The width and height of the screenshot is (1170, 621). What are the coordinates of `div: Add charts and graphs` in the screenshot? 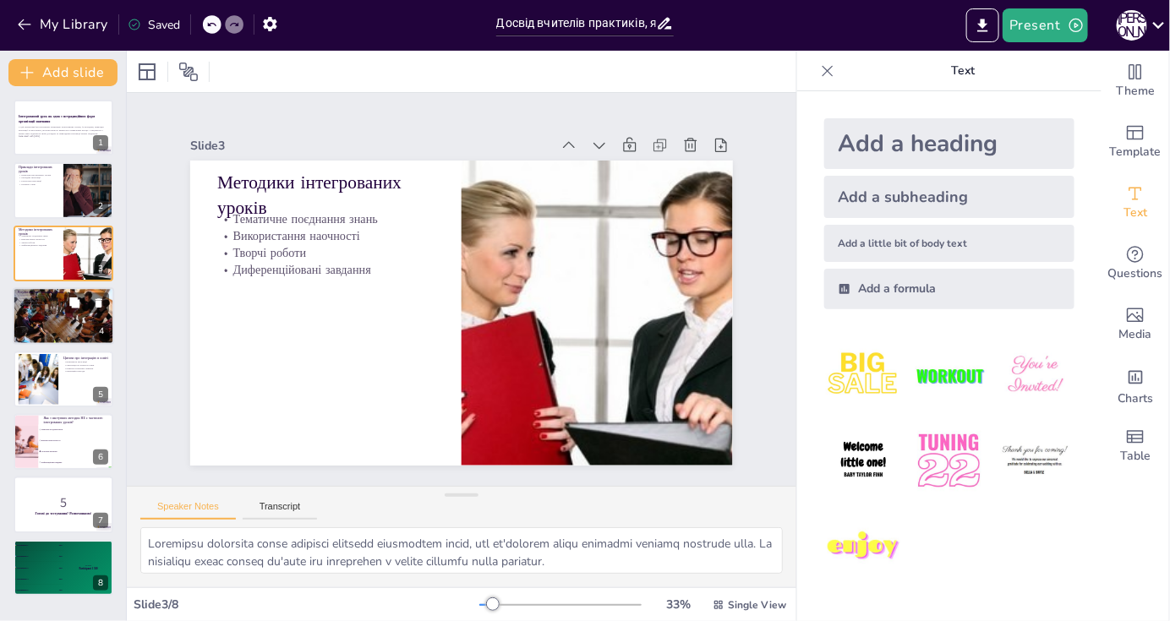 It's located at (1135, 385).